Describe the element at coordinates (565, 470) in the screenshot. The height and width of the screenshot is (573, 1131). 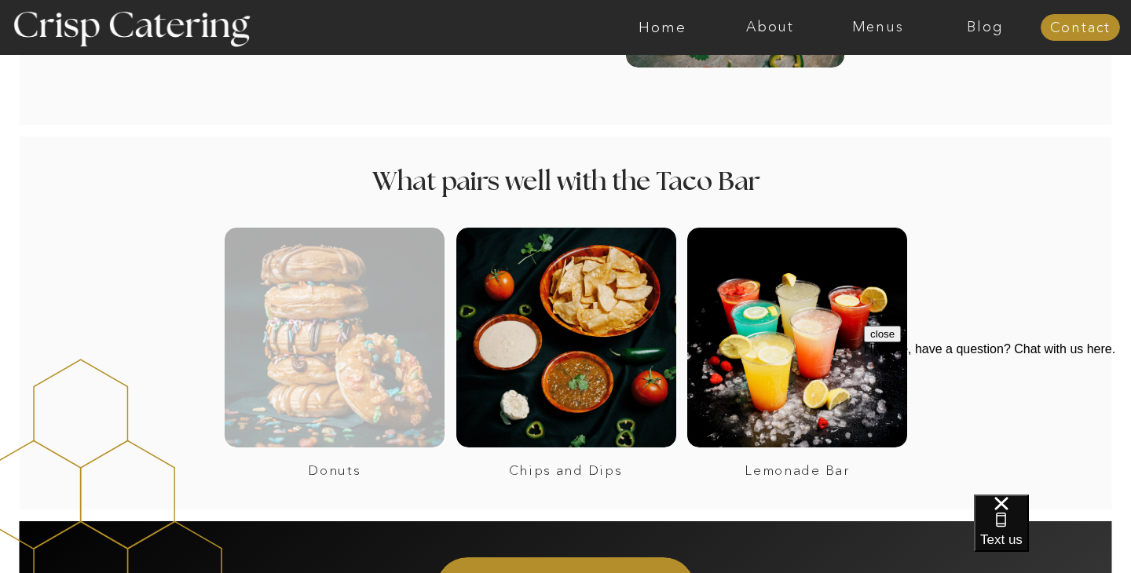
I see `a: Chips and Dips` at that location.